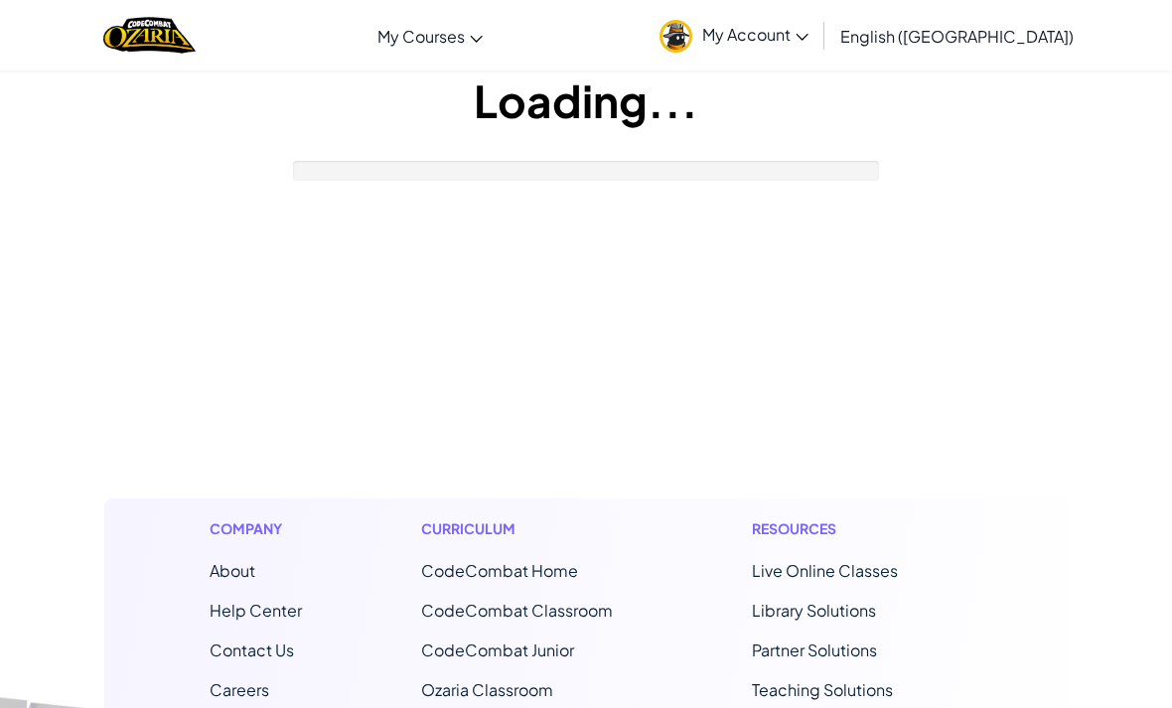  I want to click on a: Ozaria Classroom, so click(486, 689).